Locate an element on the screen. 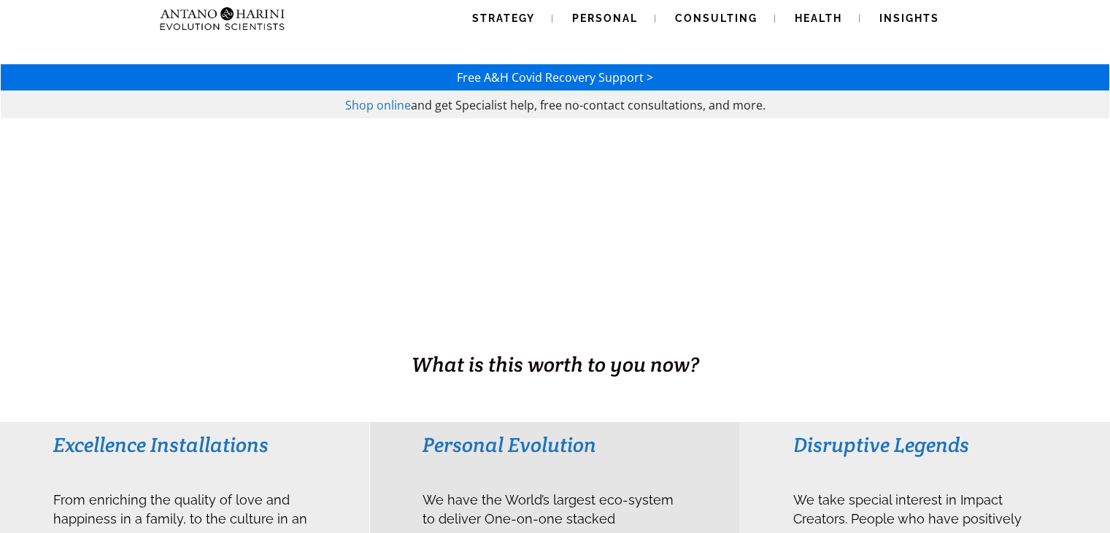 The height and width of the screenshot is (533, 1110). h1: BUSINESS. HEALTH. Family. Legacy is located at coordinates (555, 334).